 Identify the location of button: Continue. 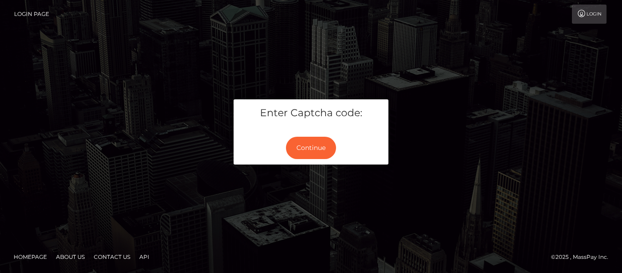
(311, 147).